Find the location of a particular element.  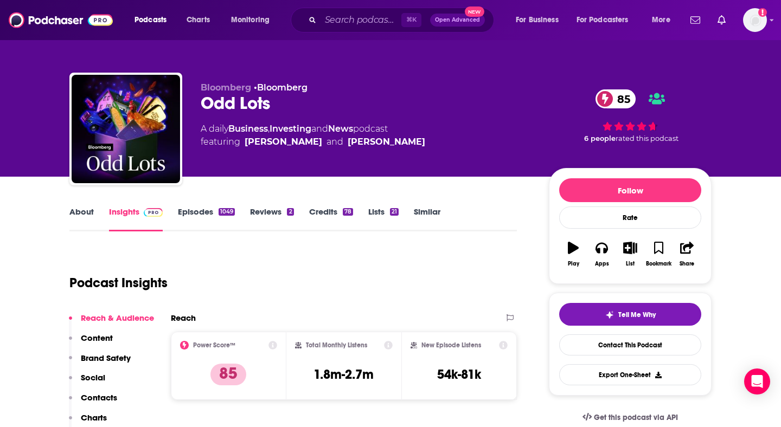

div: 2 is located at coordinates (290, 212).